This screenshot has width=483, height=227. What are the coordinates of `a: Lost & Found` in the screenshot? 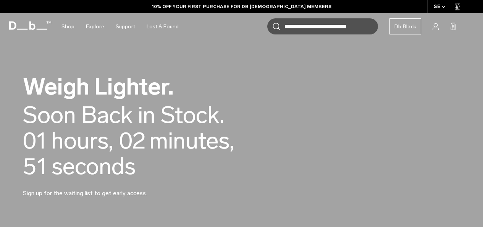 It's located at (163, 26).